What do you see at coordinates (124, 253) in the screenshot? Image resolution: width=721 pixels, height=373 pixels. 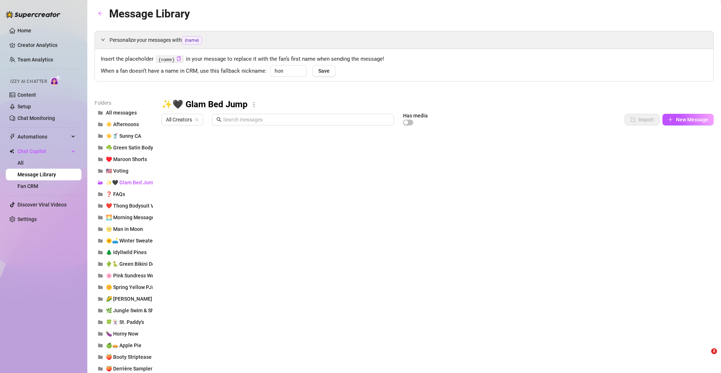 I see `button: 🌲 Idyllwild Pines` at bounding box center [124, 253].